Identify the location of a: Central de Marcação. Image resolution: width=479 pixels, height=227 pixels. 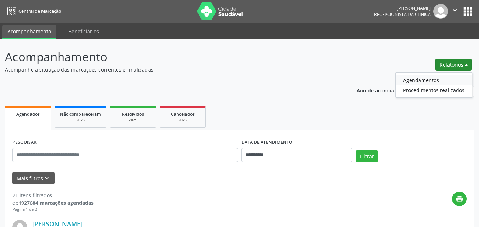
(33, 11).